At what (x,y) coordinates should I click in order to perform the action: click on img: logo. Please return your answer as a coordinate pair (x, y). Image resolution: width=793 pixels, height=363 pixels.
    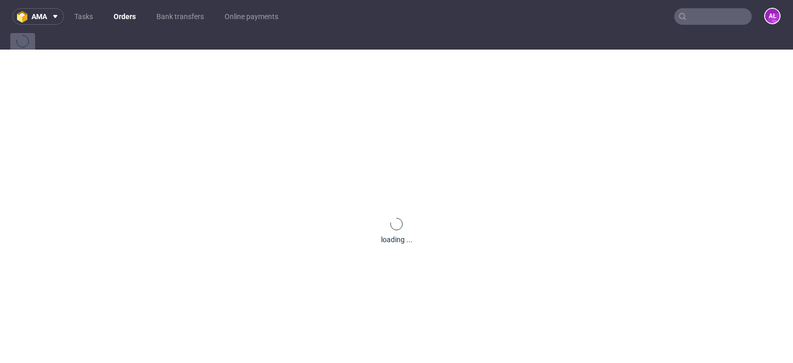
    Looking at the image, I should click on (24, 17).